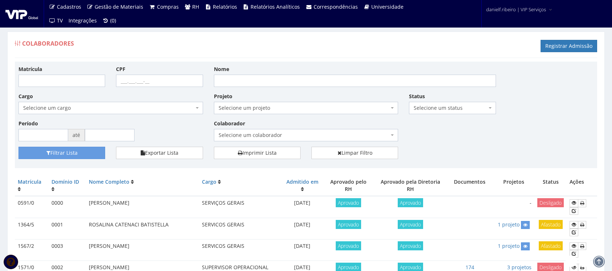 The height and width of the screenshot is (271, 612). What do you see at coordinates (519, 267) in the screenshot?
I see `a: 3 projetos` at bounding box center [519, 267].